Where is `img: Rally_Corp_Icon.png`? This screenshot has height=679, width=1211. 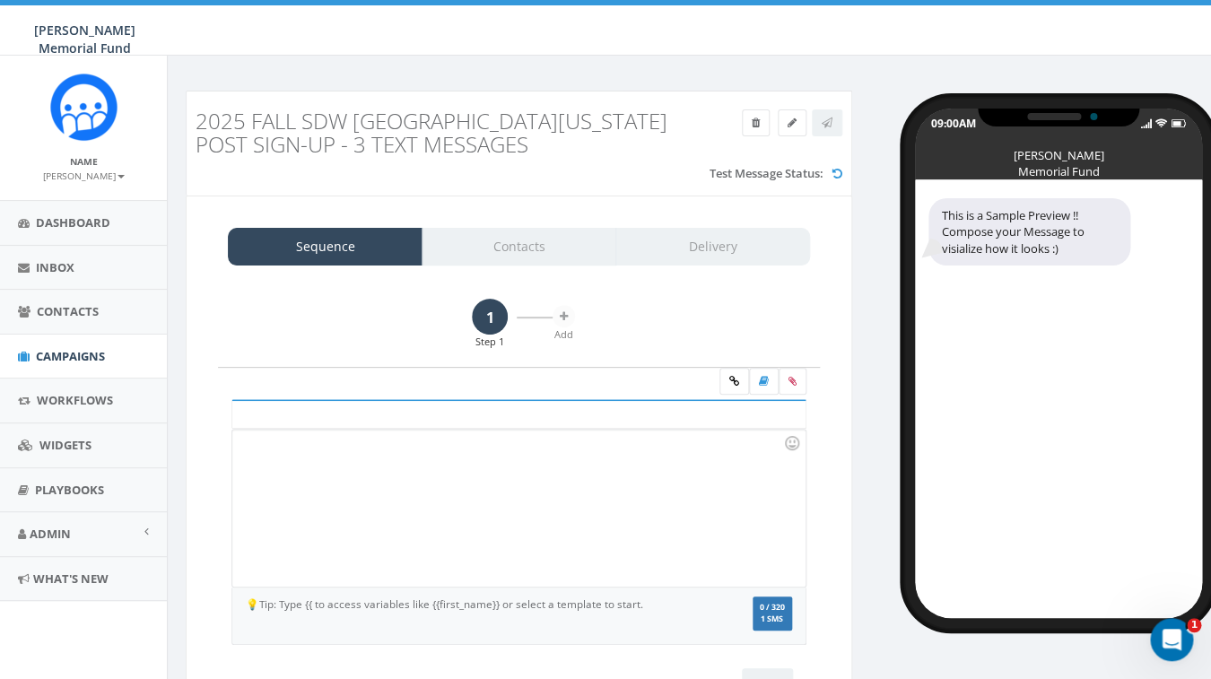 img: Rally_Corp_Icon.png is located at coordinates (83, 107).